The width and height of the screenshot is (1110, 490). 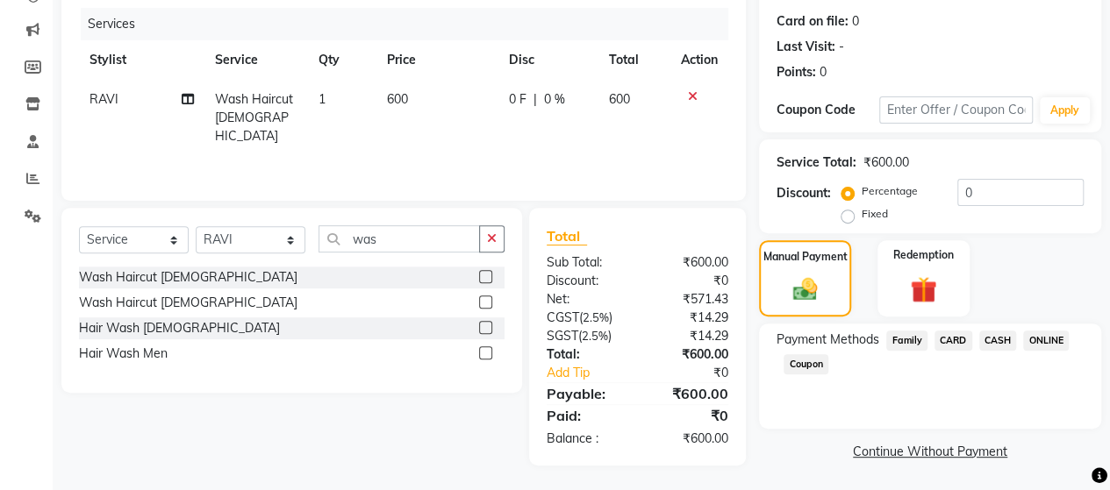 I want to click on span: RAVI, so click(x=104, y=99).